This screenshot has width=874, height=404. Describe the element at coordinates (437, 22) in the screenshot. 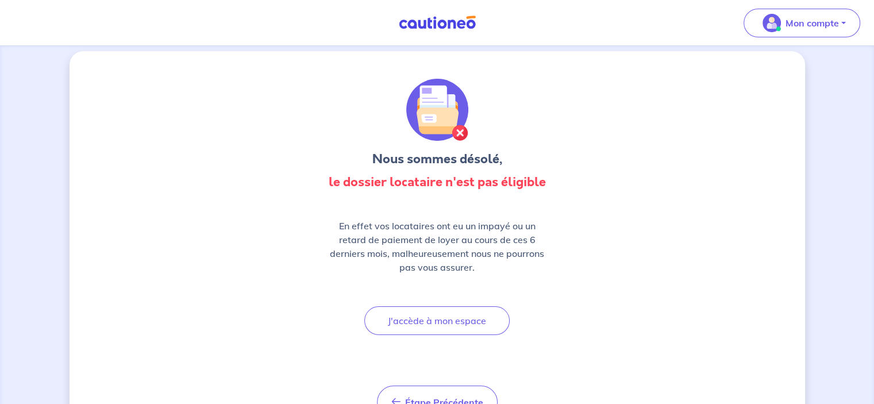

I see `img: Cautioneo` at that location.